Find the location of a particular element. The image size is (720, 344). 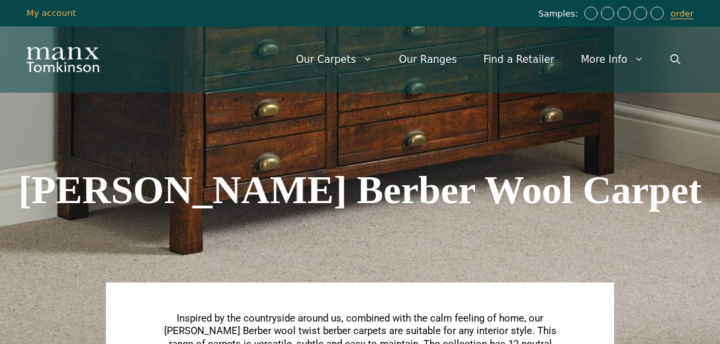

a: Our Carpets is located at coordinates (334, 60).